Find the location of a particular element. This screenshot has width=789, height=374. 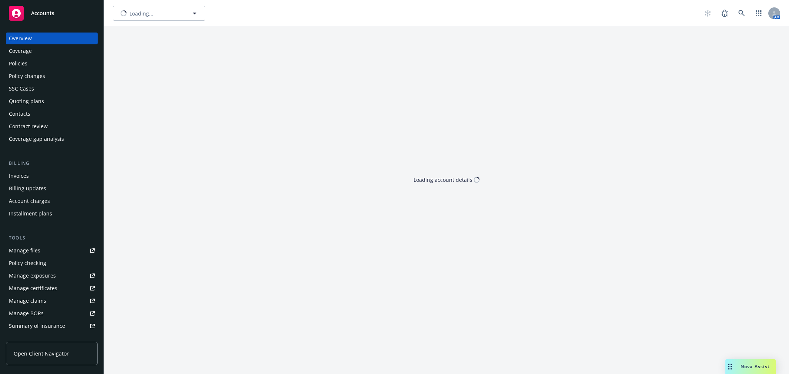

div: Summary of insurance is located at coordinates (37, 326).